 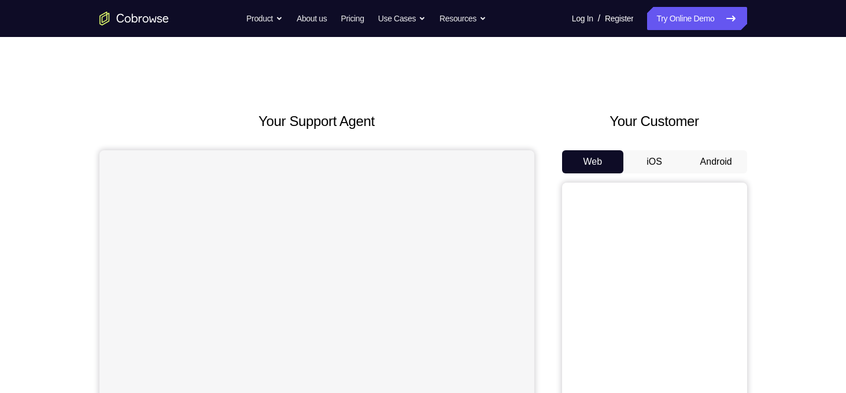 I want to click on button: Android, so click(x=716, y=162).